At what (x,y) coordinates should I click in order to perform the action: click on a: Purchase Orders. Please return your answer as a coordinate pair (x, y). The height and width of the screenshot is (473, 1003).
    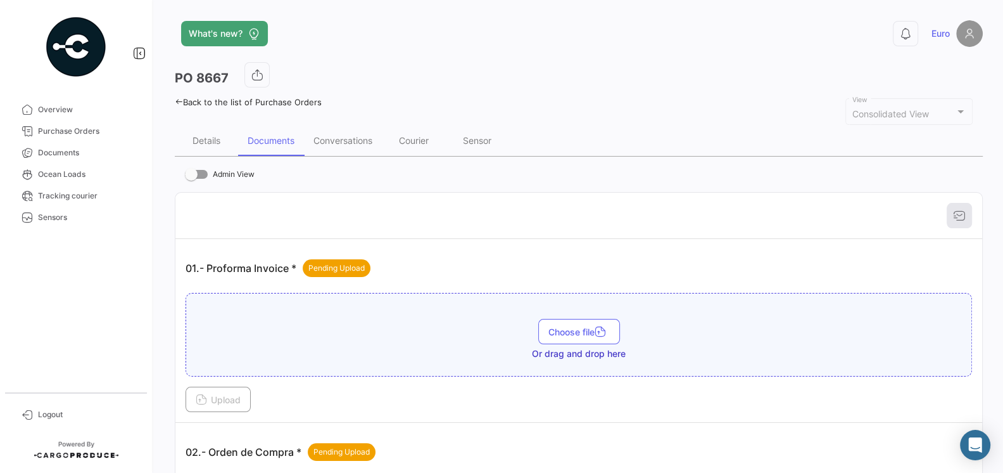
    Looking at the image, I should click on (76, 131).